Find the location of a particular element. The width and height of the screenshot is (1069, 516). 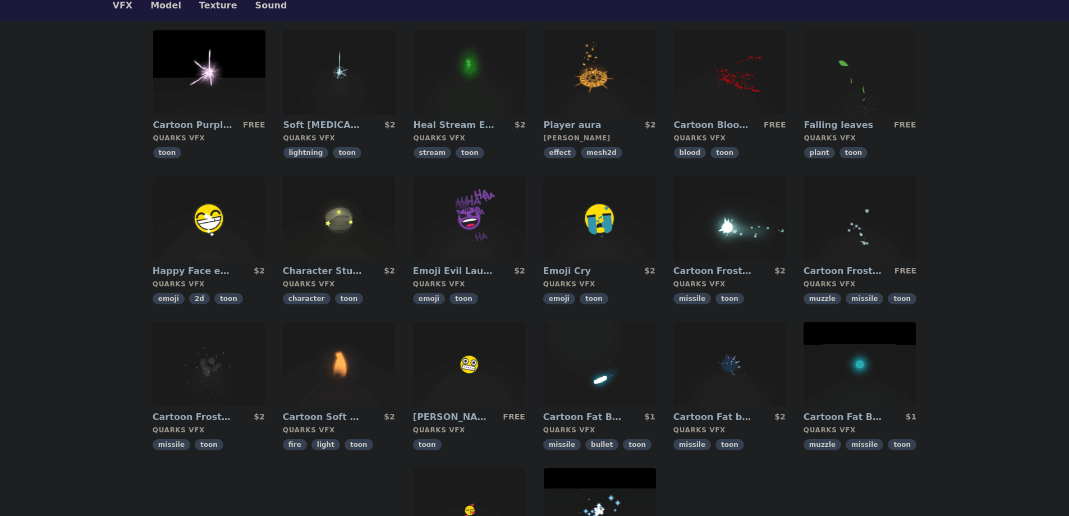

a: Character Stun Effect is located at coordinates (323, 271).